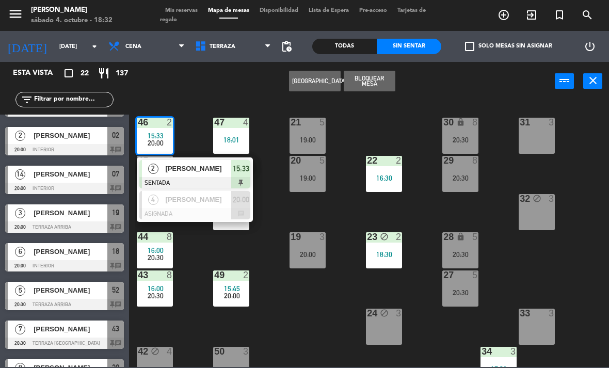 The image size is (609, 368). What do you see at coordinates (170, 161) in the screenshot?
I see `div: 4` at bounding box center [170, 161].